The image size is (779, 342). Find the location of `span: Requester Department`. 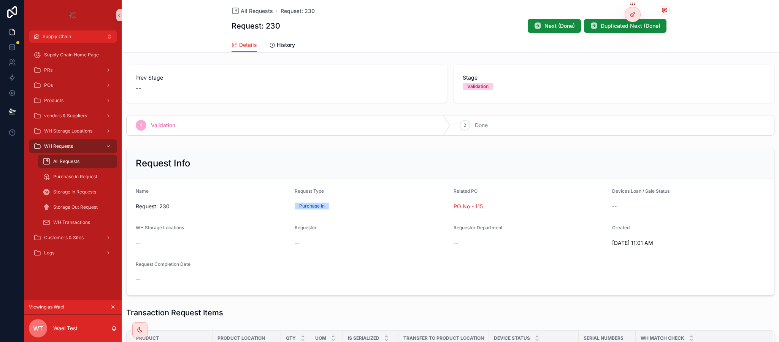

span: Requester Department is located at coordinates (478, 227).